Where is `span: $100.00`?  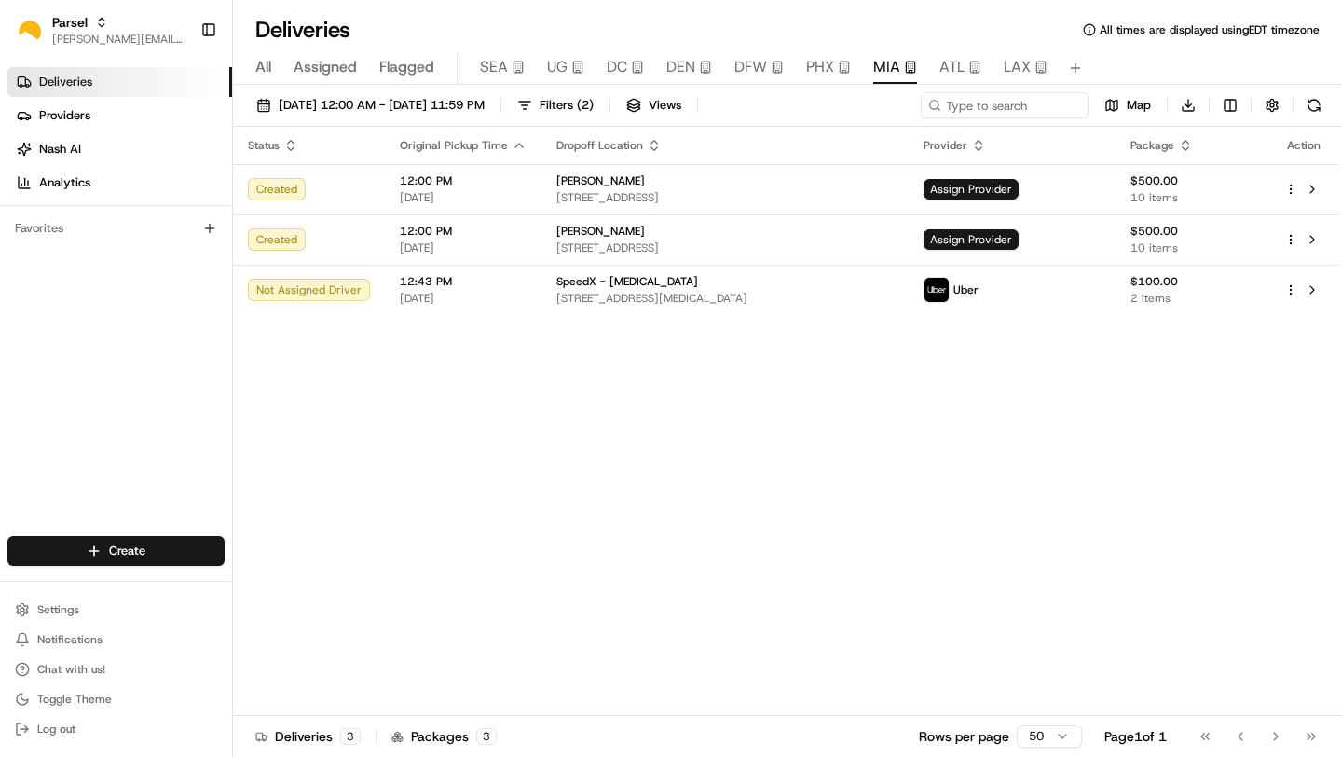 span: $100.00 is located at coordinates (1192, 281).